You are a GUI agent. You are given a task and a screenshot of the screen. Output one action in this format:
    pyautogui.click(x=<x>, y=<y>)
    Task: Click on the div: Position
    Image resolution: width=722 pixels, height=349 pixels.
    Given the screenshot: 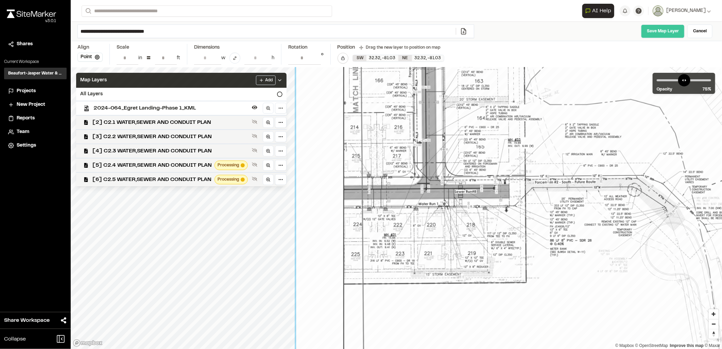 What is the action you would take?
    pyautogui.click(x=346, y=48)
    